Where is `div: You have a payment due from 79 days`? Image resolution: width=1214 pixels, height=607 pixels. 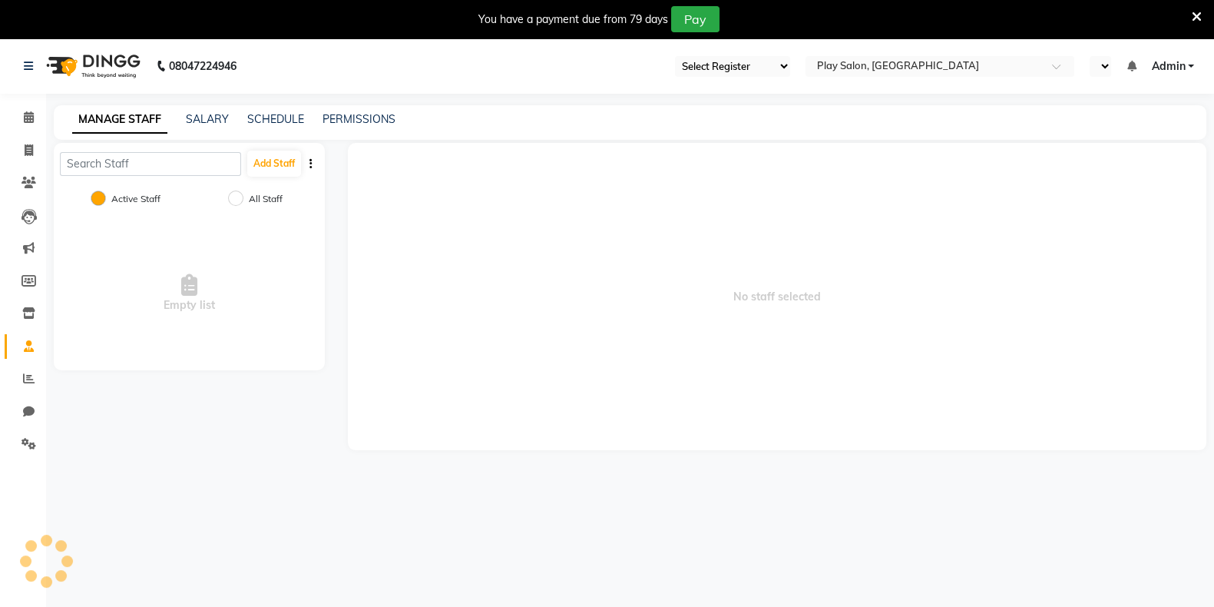
div: You have a payment due from 79 days is located at coordinates (573, 19).